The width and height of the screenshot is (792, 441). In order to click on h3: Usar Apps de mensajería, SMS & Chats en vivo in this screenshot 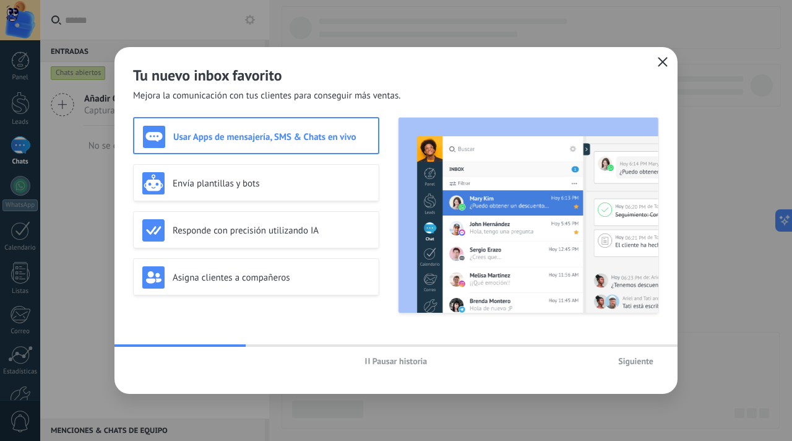, I will do `click(271, 137)`.